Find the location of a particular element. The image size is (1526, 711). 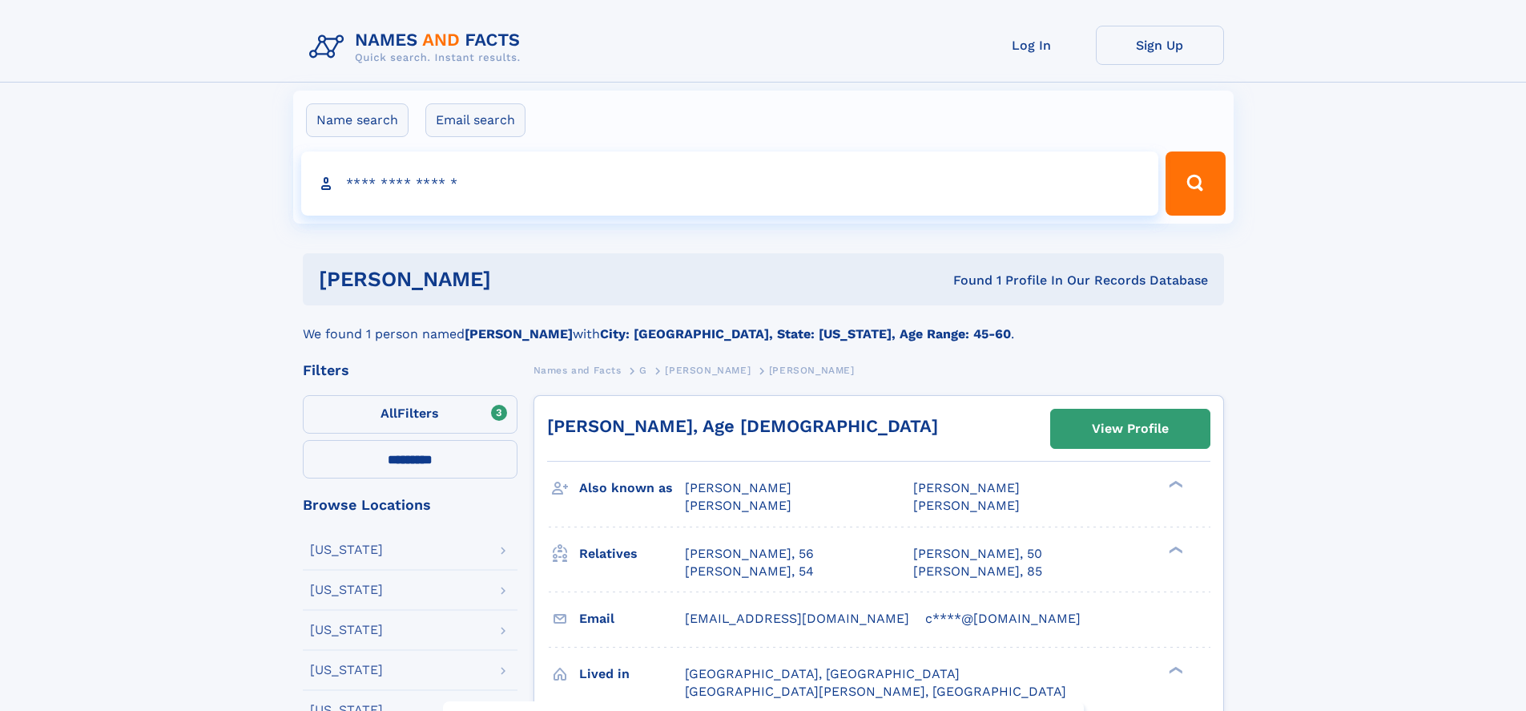

a: Sign Up is located at coordinates (1160, 45).